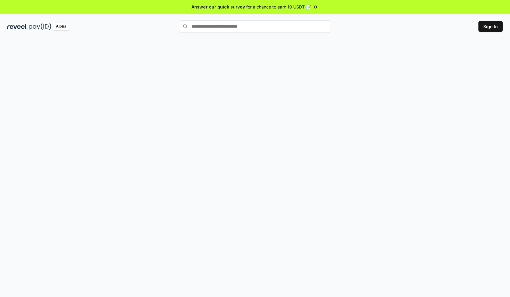 The height and width of the screenshot is (297, 510). Describe the element at coordinates (490, 26) in the screenshot. I see `button: Sign In` at that location.